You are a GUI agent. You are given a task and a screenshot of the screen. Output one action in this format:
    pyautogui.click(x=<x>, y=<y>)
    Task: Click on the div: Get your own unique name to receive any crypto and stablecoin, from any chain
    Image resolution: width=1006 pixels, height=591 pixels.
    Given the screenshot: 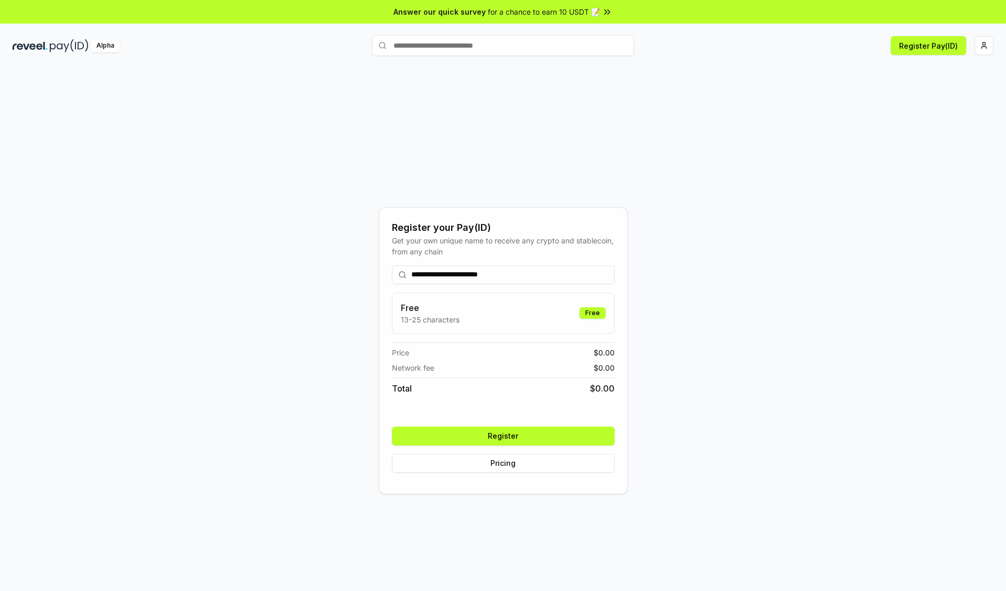 What is the action you would take?
    pyautogui.click(x=503, y=246)
    